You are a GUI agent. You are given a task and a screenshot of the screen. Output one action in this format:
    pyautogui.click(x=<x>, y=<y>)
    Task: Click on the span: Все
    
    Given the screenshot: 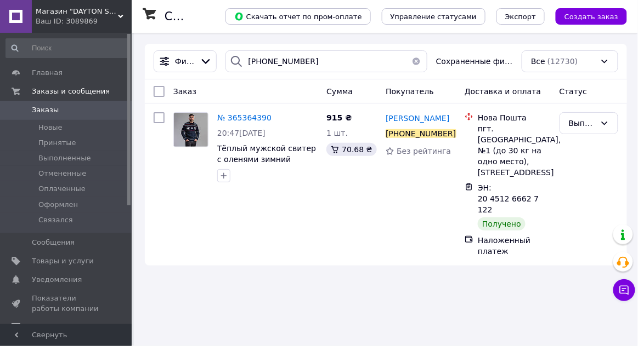 What is the action you would take?
    pyautogui.click(x=538, y=61)
    